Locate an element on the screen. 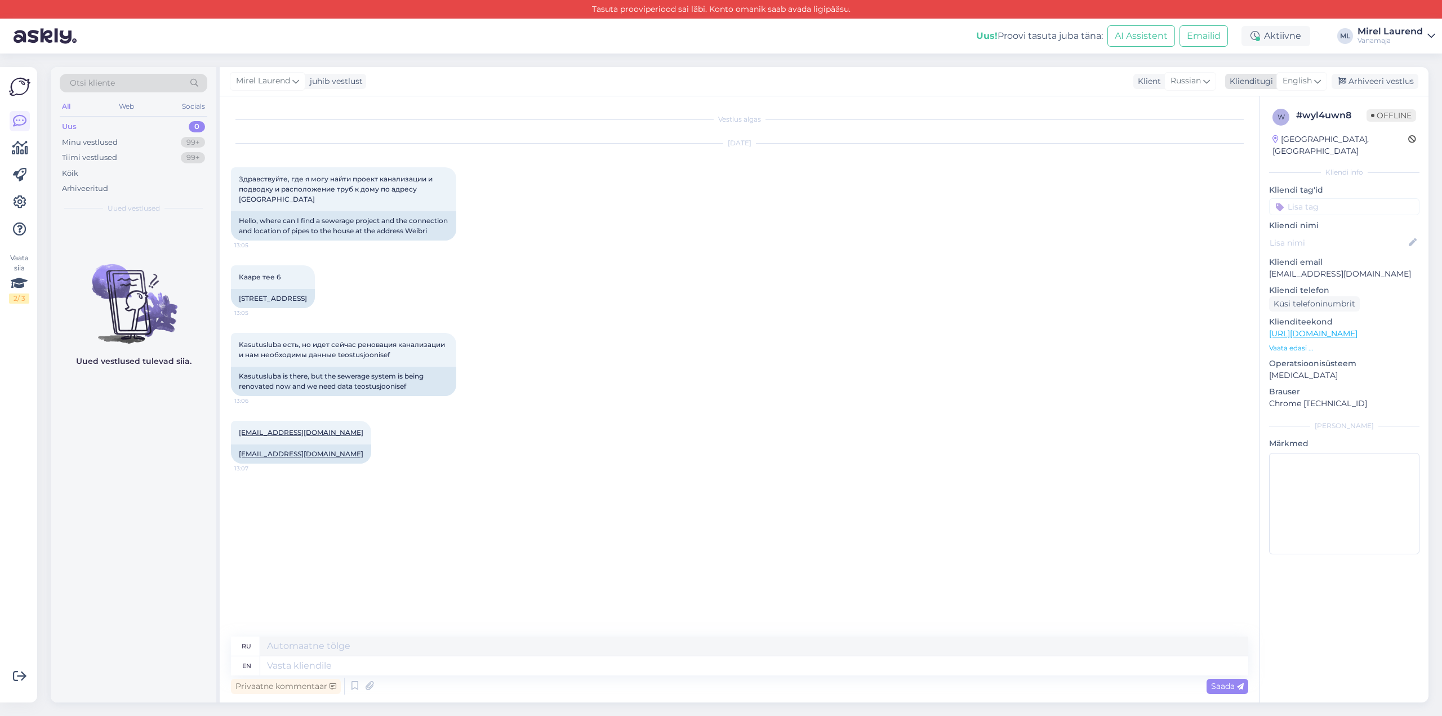 The width and height of the screenshot is (1442, 716). div: Privaatne kommentaar is located at coordinates (286, 686).